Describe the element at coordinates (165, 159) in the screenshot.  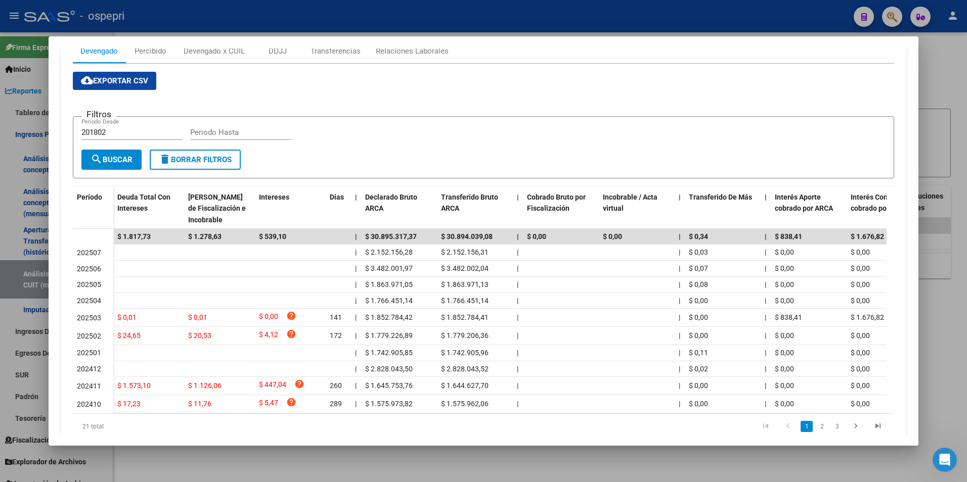
I see `mat-icon: delete` at that location.